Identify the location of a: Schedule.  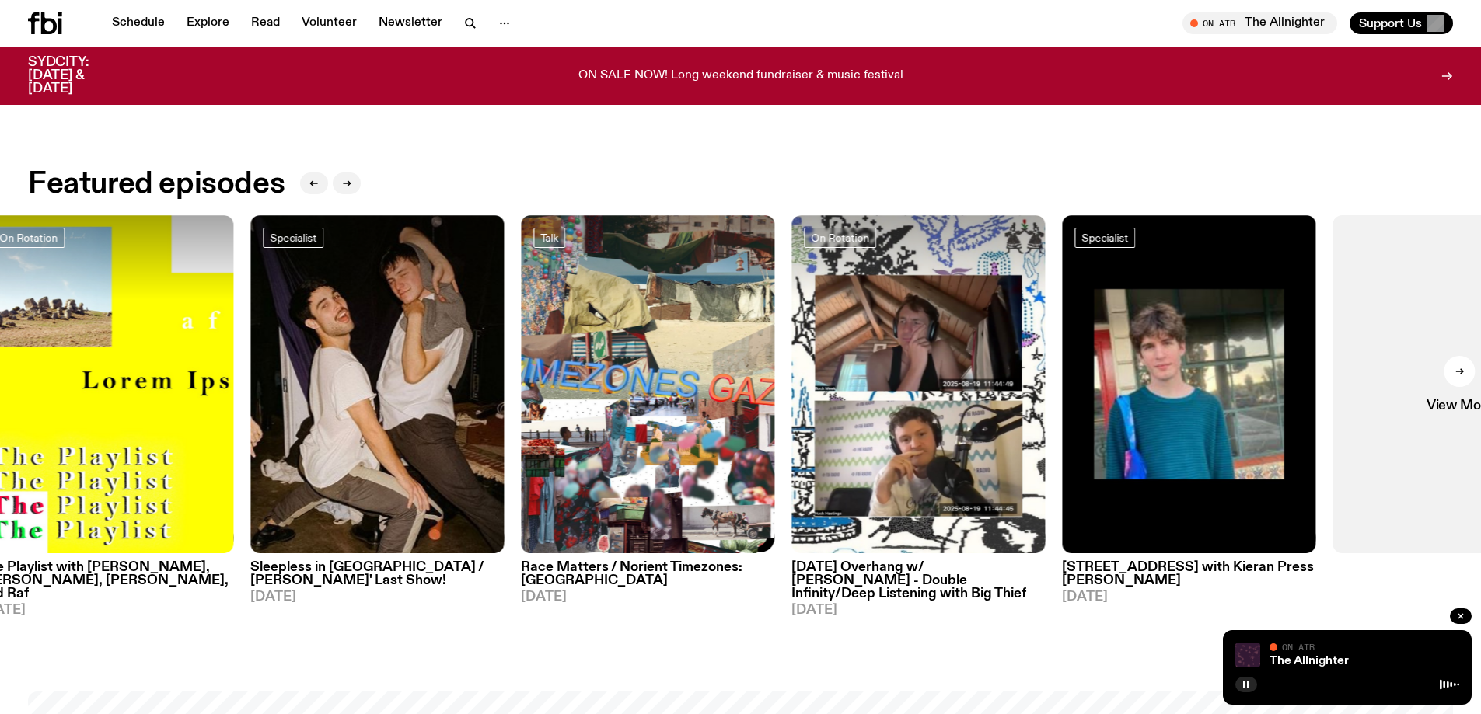
(138, 23).